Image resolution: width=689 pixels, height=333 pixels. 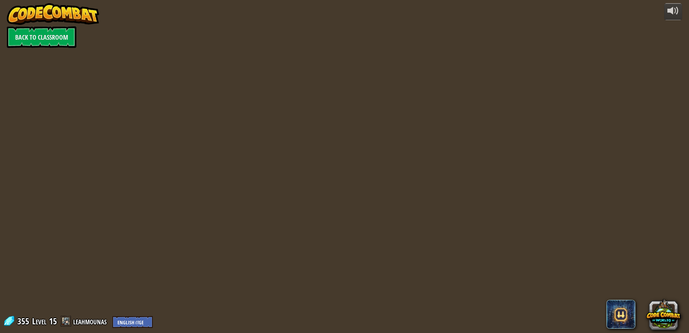 What do you see at coordinates (24, 321) in the screenshot?
I see `span: 355` at bounding box center [24, 321].